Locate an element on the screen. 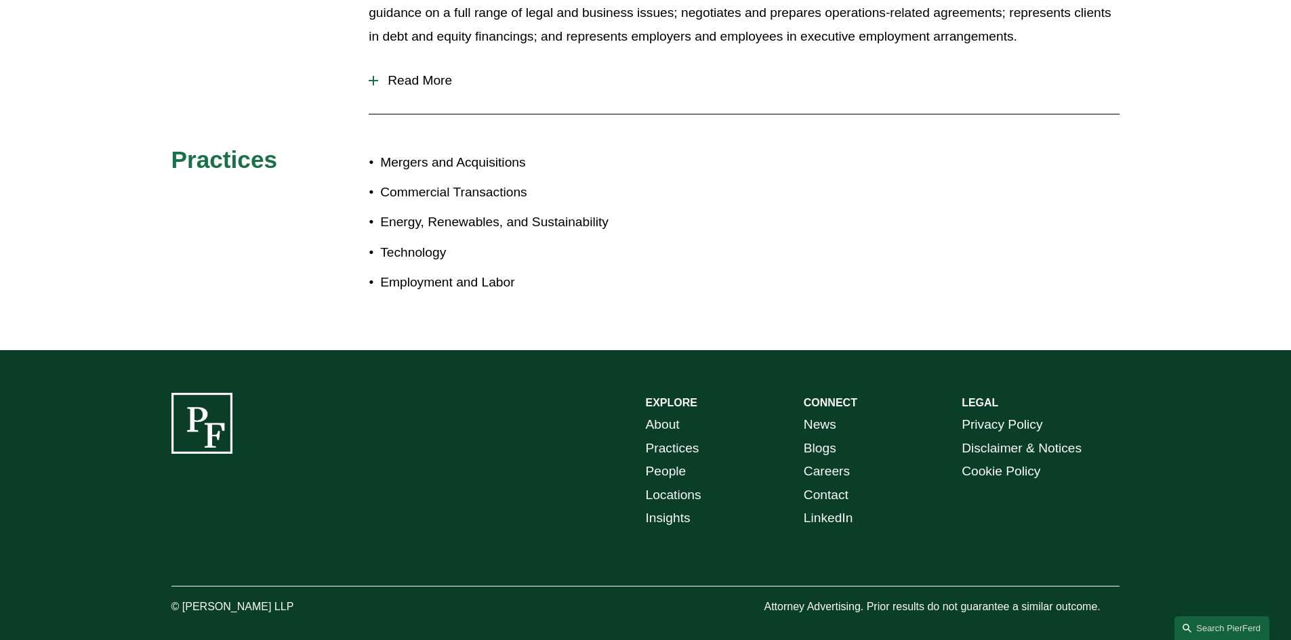 Image resolution: width=1291 pixels, height=640 pixels. strong: LEGAL is located at coordinates (980, 403).